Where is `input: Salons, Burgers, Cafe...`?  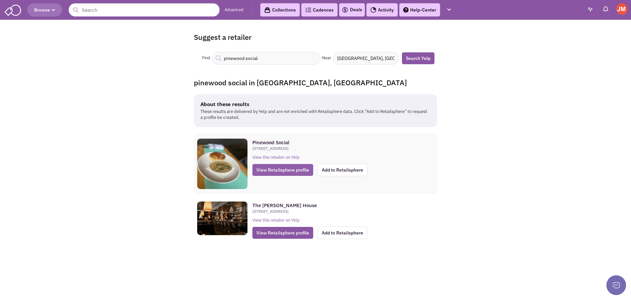
input: Salons, Burgers, Cafe... is located at coordinates (266, 58).